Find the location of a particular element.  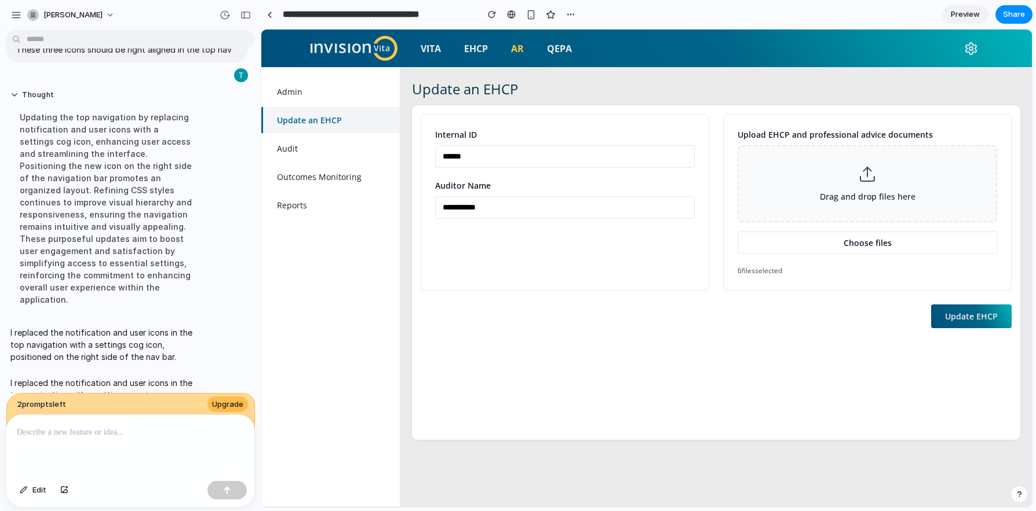

span: Preview is located at coordinates (965, 14).